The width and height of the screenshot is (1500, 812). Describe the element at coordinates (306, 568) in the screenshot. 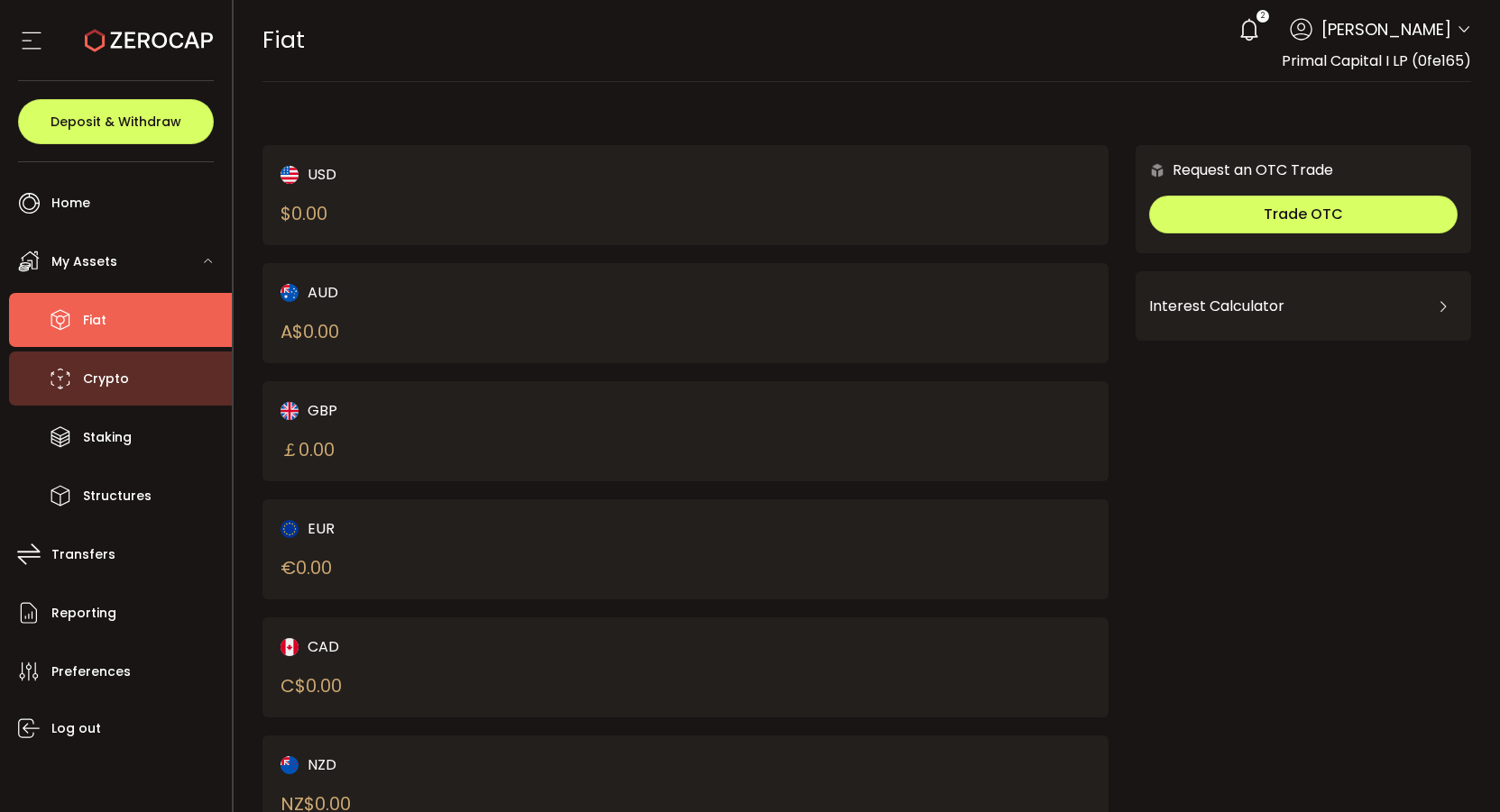

I see `div: € 0.00` at that location.